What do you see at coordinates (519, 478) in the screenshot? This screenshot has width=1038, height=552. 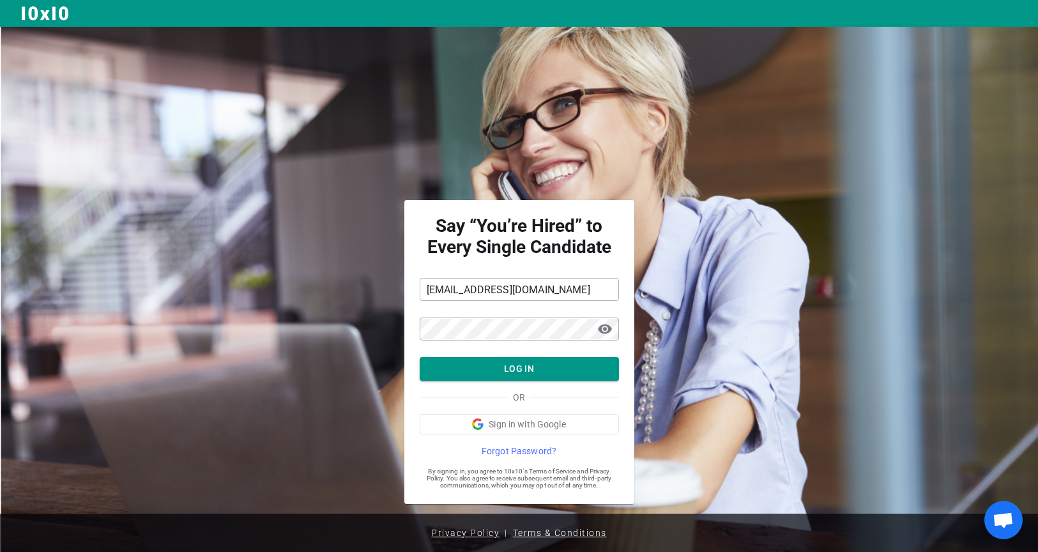 I see `span: By signing in, you agree to 10x10's Terms of Service and Privacy Policy. You also agree to receiv...` at bounding box center [519, 478].